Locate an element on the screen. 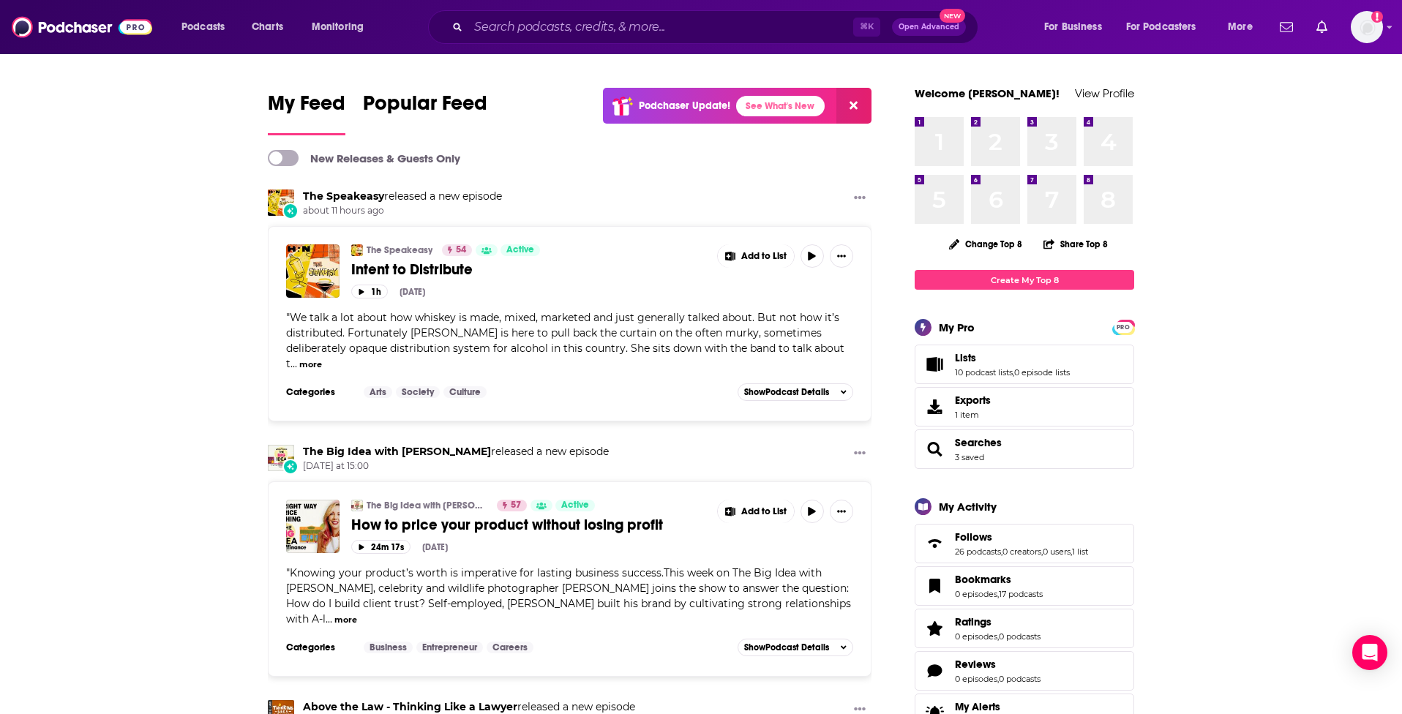 The image size is (1402, 714). a: New Releases & Guests Only is located at coordinates (364, 158).